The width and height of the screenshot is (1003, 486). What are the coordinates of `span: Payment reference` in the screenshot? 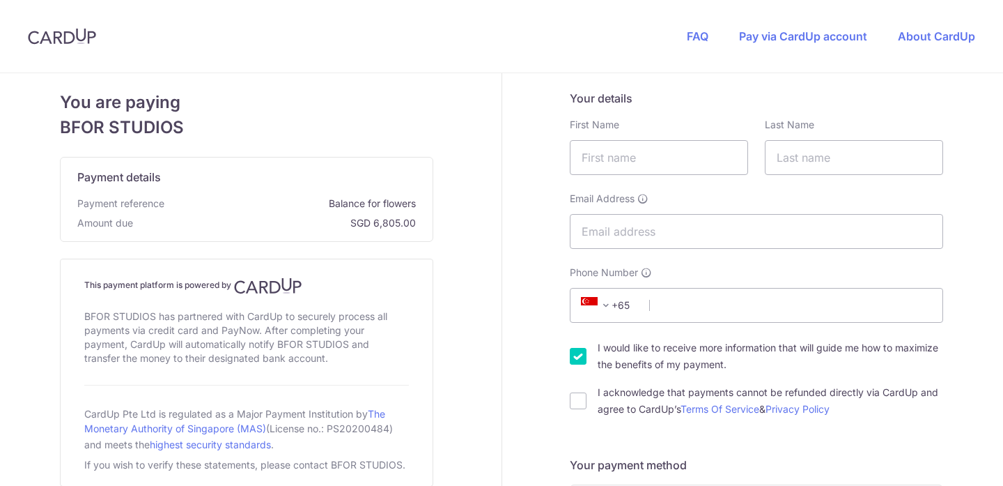 It's located at (121, 203).